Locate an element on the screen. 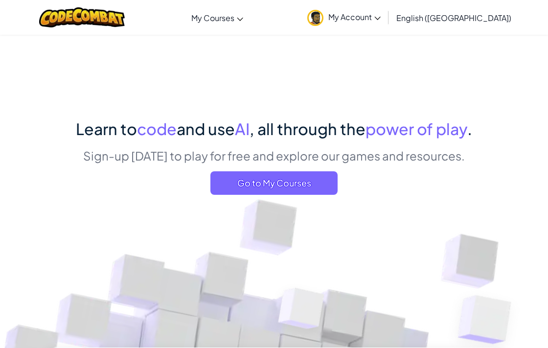 This screenshot has width=548, height=348. span: , all through the is located at coordinates (307, 129).